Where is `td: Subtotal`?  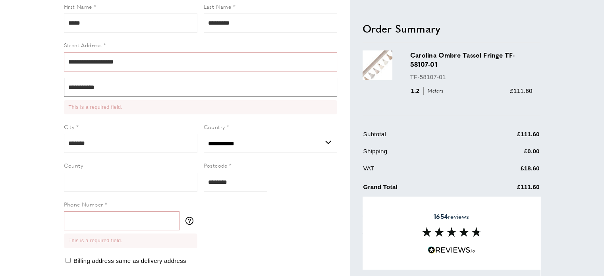 td: Subtotal is located at coordinates (417, 137).